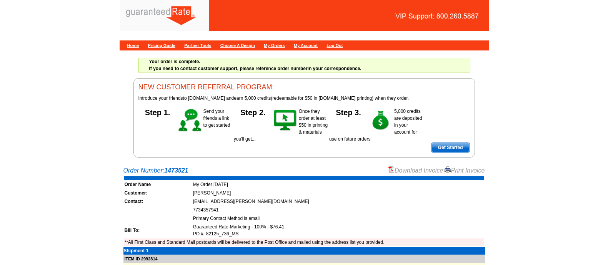  Describe the element at coordinates (255, 65) in the screenshot. I see `span: If you need to contact customer support, please reference order number in your correspondence.` at that location.